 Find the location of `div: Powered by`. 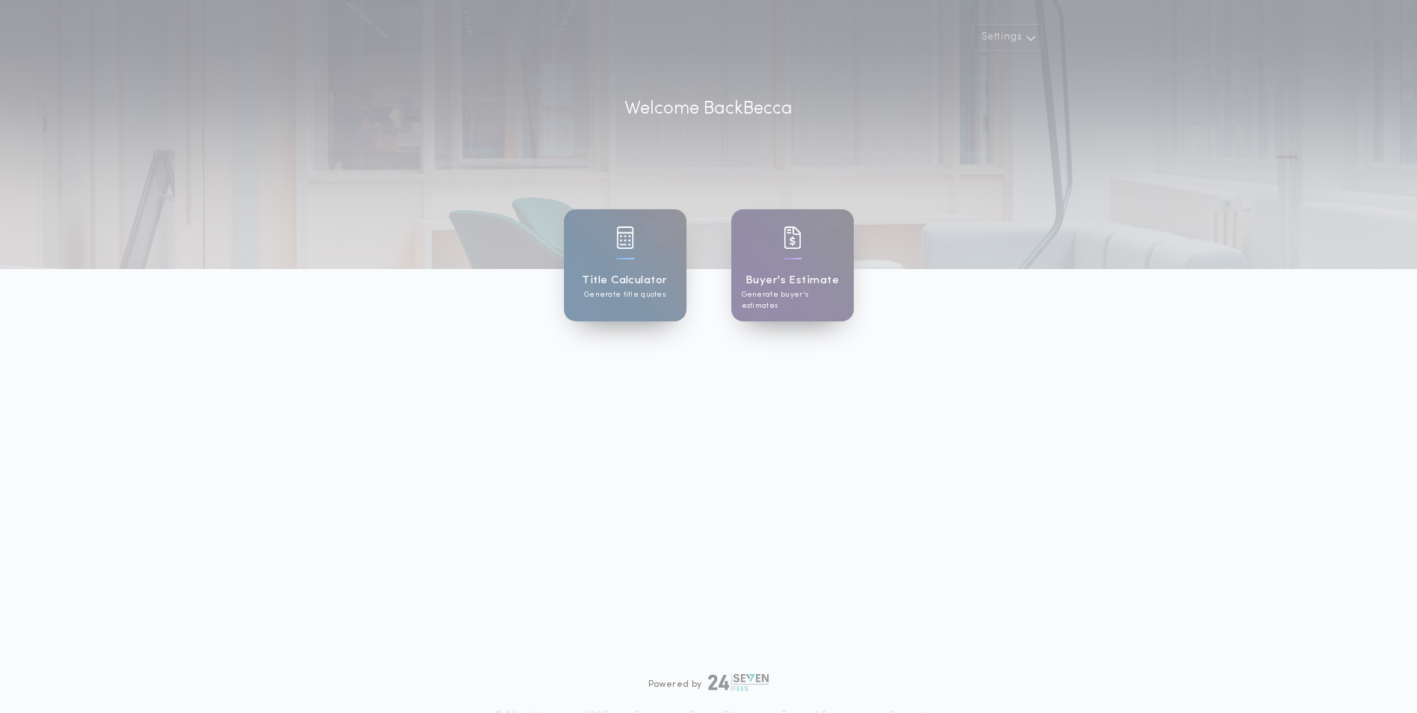

div: Powered by is located at coordinates (709, 682).